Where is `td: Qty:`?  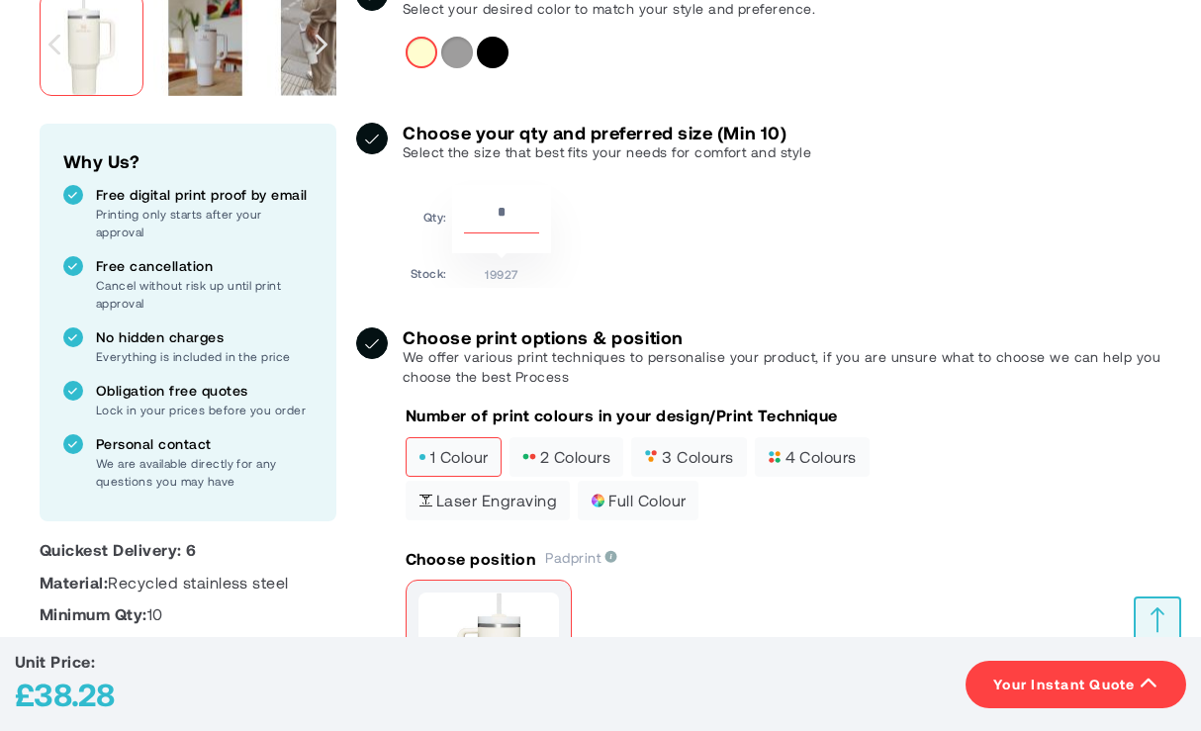 td: Qty: is located at coordinates (428, 219).